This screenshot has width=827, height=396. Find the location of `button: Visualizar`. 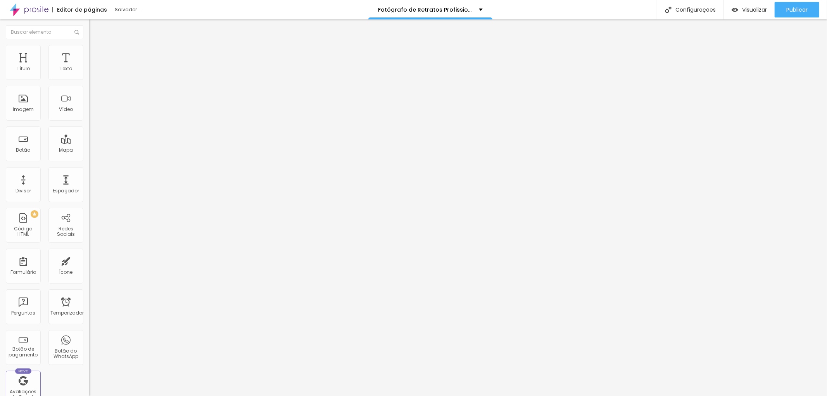

button: Visualizar is located at coordinates (749, 10).